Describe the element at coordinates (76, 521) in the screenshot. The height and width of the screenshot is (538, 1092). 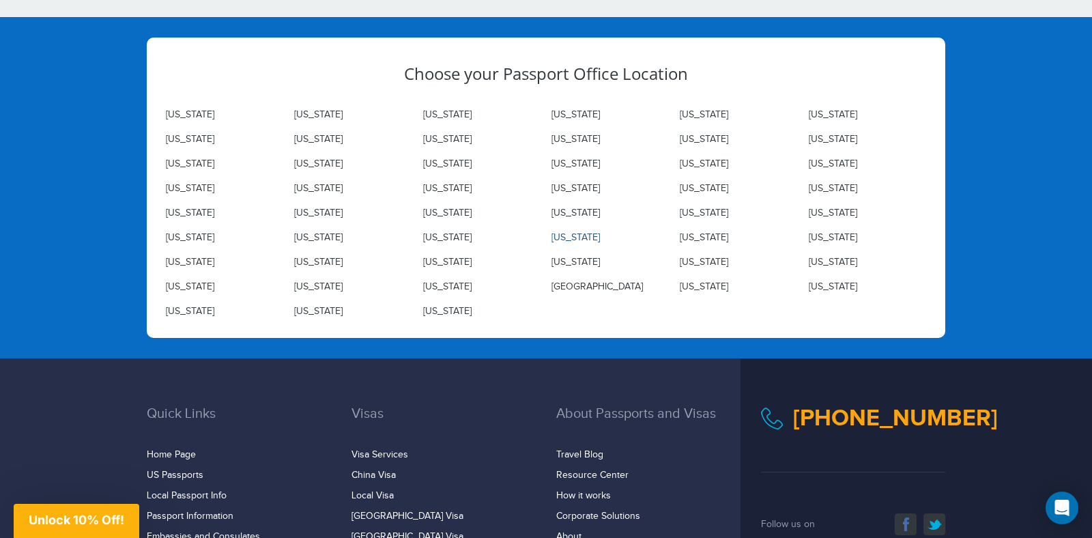
I see `div: Unlock 10% Off!` at that location.